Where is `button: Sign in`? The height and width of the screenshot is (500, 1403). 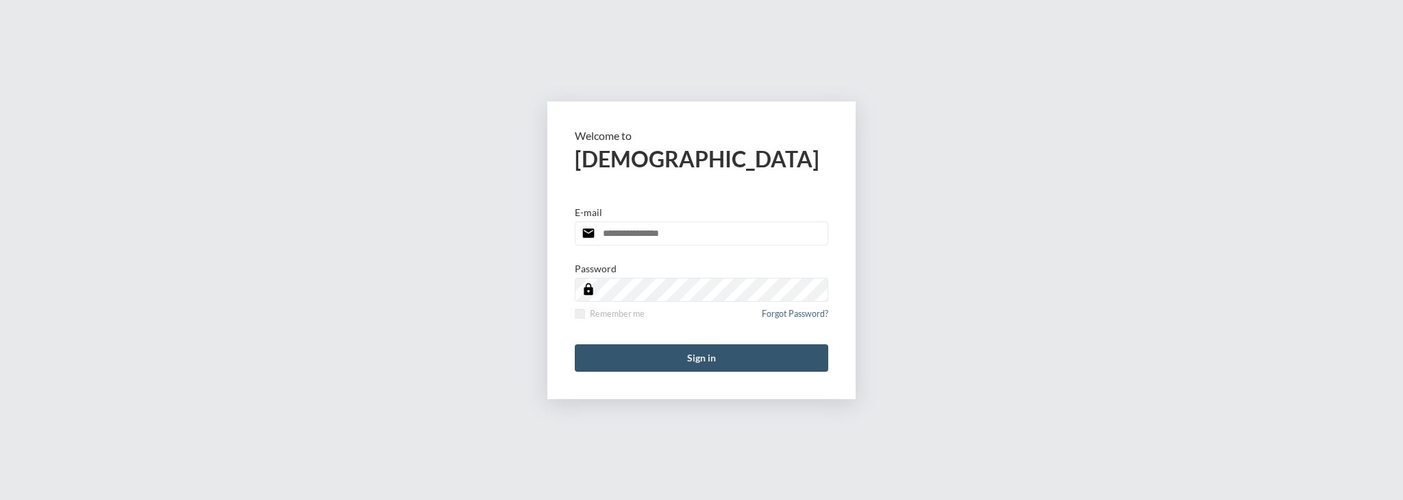 button: Sign in is located at coordinates (702, 358).